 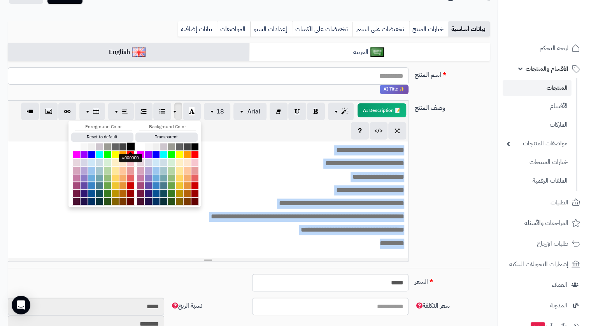 What do you see at coordinates (138, 52) in the screenshot?
I see `img: English` at bounding box center [138, 52].